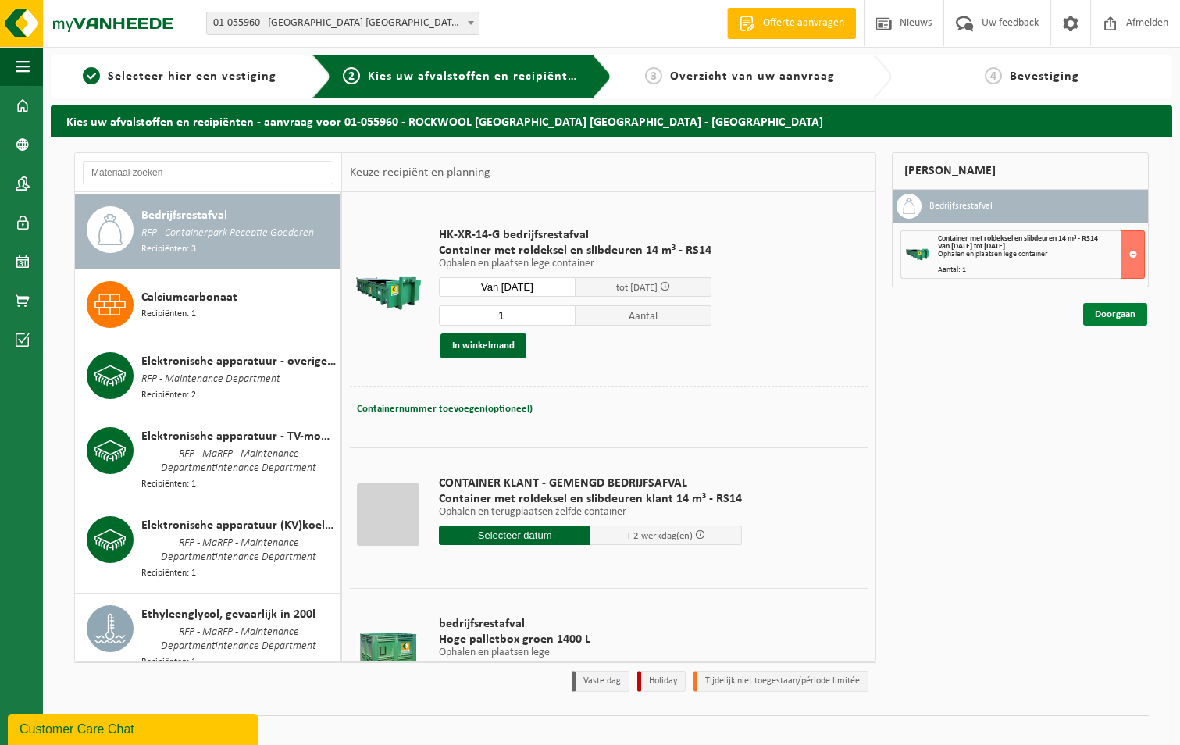 The image size is (1180, 745). Describe the element at coordinates (343, 23) in the screenshot. I see `span: 01-055960 - ROCKWOOL BELGIUM NV - WIJNEGEM` at that location.